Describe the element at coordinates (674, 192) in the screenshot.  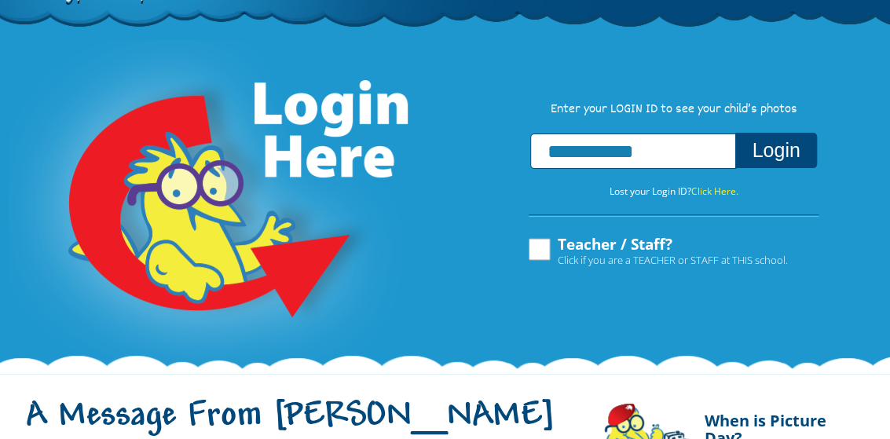
I see `p: Lost your Login ID?` at that location.